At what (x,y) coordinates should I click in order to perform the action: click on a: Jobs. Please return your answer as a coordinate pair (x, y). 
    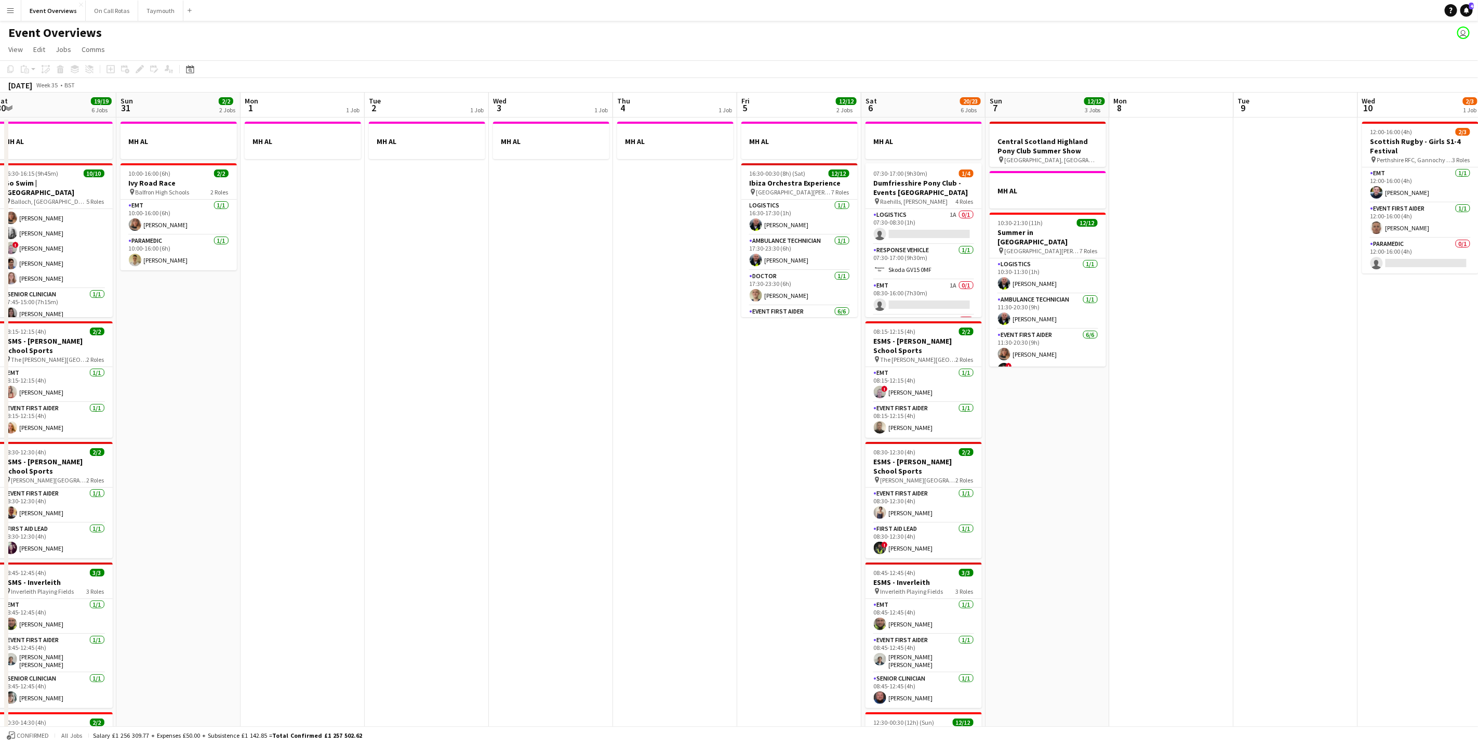
    Looking at the image, I should click on (63, 49).